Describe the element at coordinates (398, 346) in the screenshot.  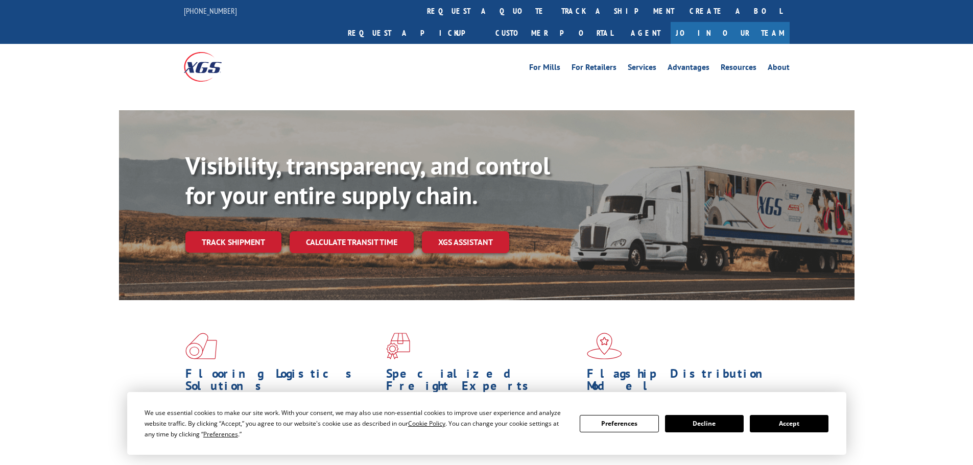
I see `img: xgs-icon-focused-on-flooring-red` at that location.